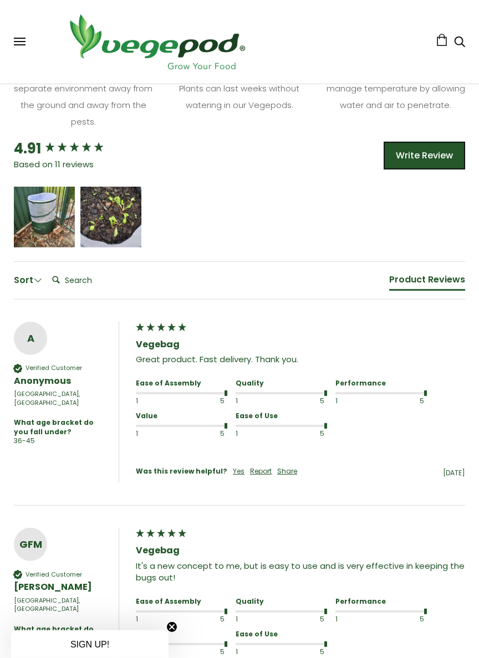 The width and height of the screenshot is (479, 658). Describe the element at coordinates (24, 441) in the screenshot. I see `div: 36-45` at that location.